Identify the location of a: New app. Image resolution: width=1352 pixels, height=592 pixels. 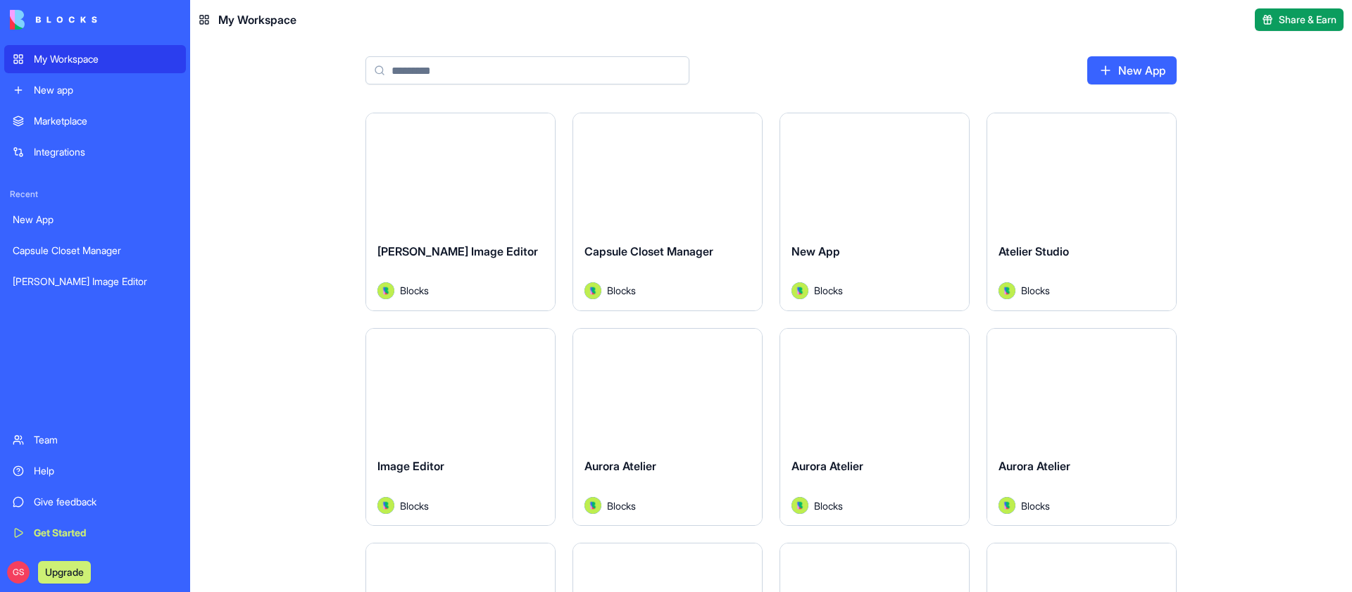
(95, 90).